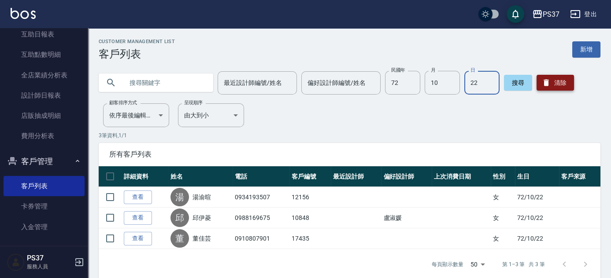  What do you see at coordinates (180, 239) in the screenshot?
I see `div: 董` at bounding box center [180, 239].